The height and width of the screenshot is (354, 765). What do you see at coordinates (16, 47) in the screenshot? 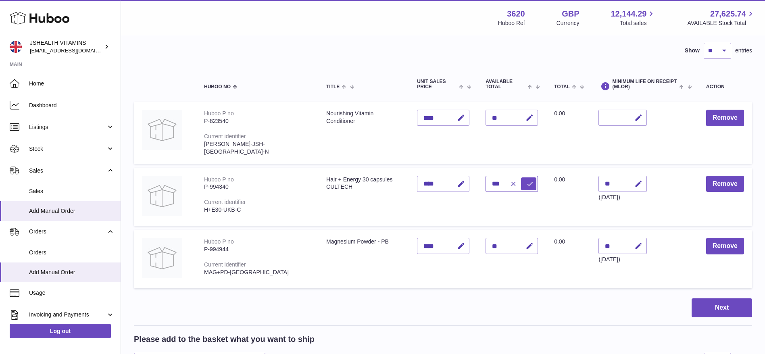
I see `img: internalAdmin-3620@internal.huboo.com` at bounding box center [16, 47].